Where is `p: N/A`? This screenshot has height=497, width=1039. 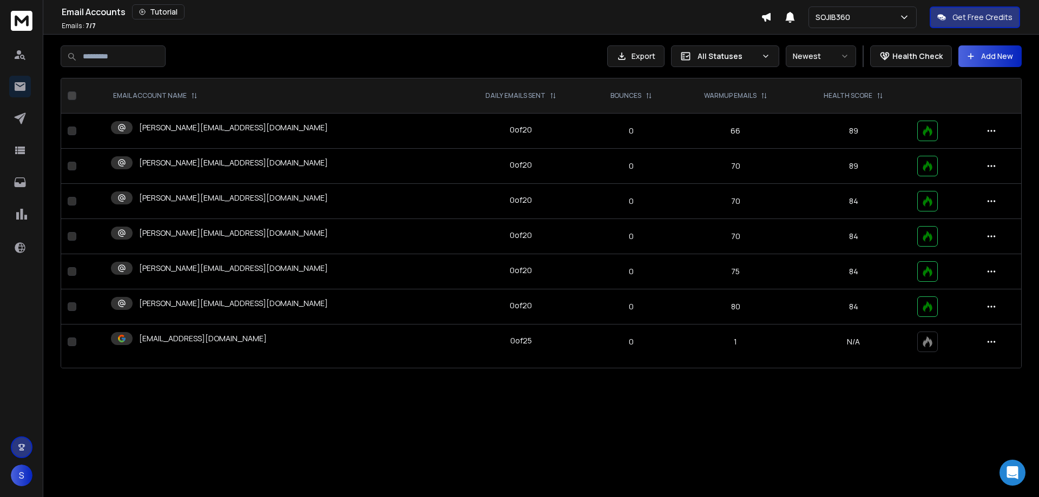 p: N/A is located at coordinates (854, 342).